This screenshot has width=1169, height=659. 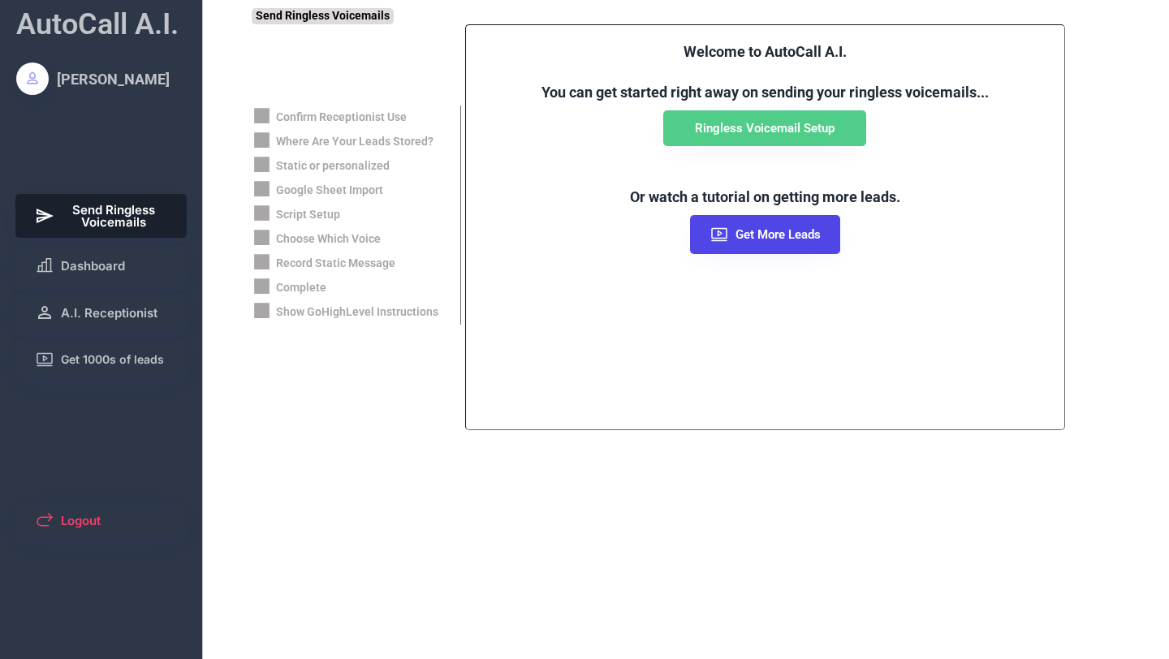 I want to click on span: Logout, so click(x=80, y=520).